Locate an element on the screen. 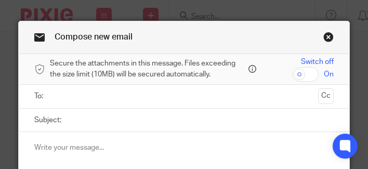 The width and height of the screenshot is (368, 169). span: Secure the attachments in this message. Files exceeding the size limit (10MB) will be secured aut... is located at coordinates (148, 69).